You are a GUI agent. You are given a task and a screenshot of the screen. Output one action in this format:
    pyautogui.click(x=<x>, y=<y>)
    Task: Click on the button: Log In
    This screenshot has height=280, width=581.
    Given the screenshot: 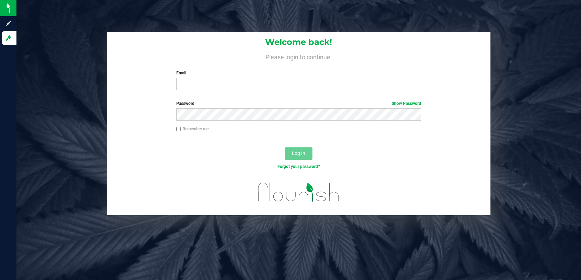 What is the action you would take?
    pyautogui.click(x=299, y=154)
    